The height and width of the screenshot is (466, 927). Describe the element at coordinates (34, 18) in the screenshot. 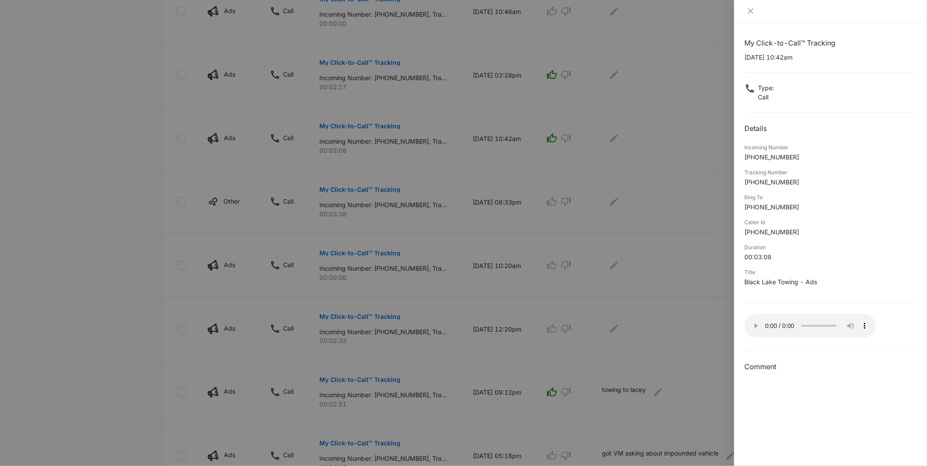

I see `div: v 4.0.25` at that location.